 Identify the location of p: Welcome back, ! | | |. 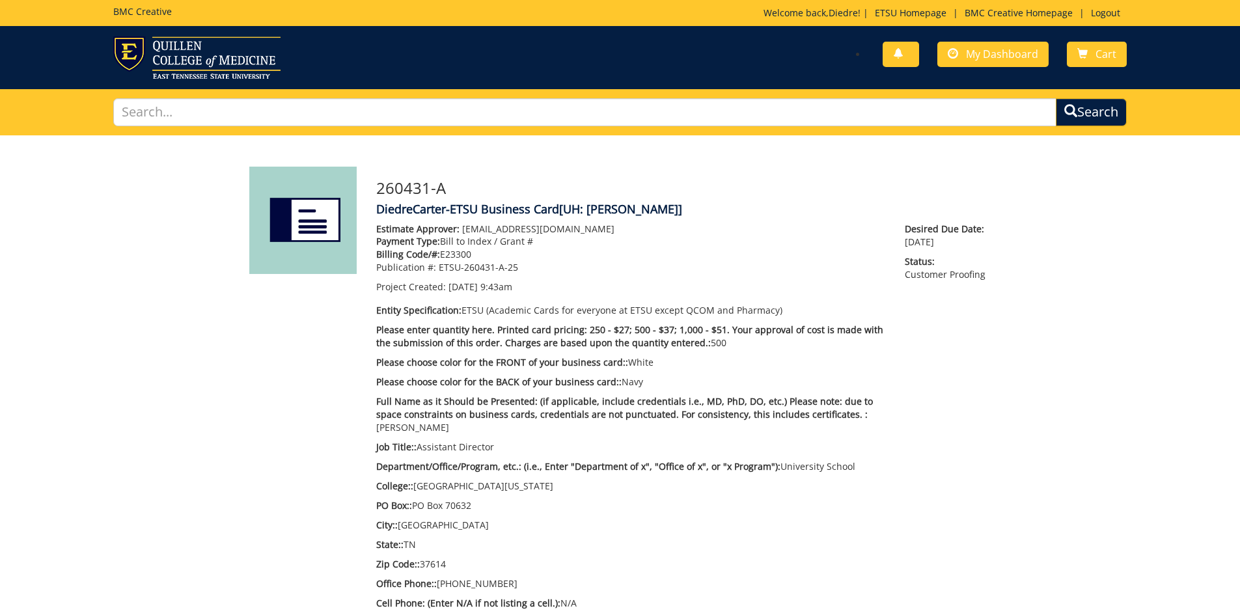
(945, 13).